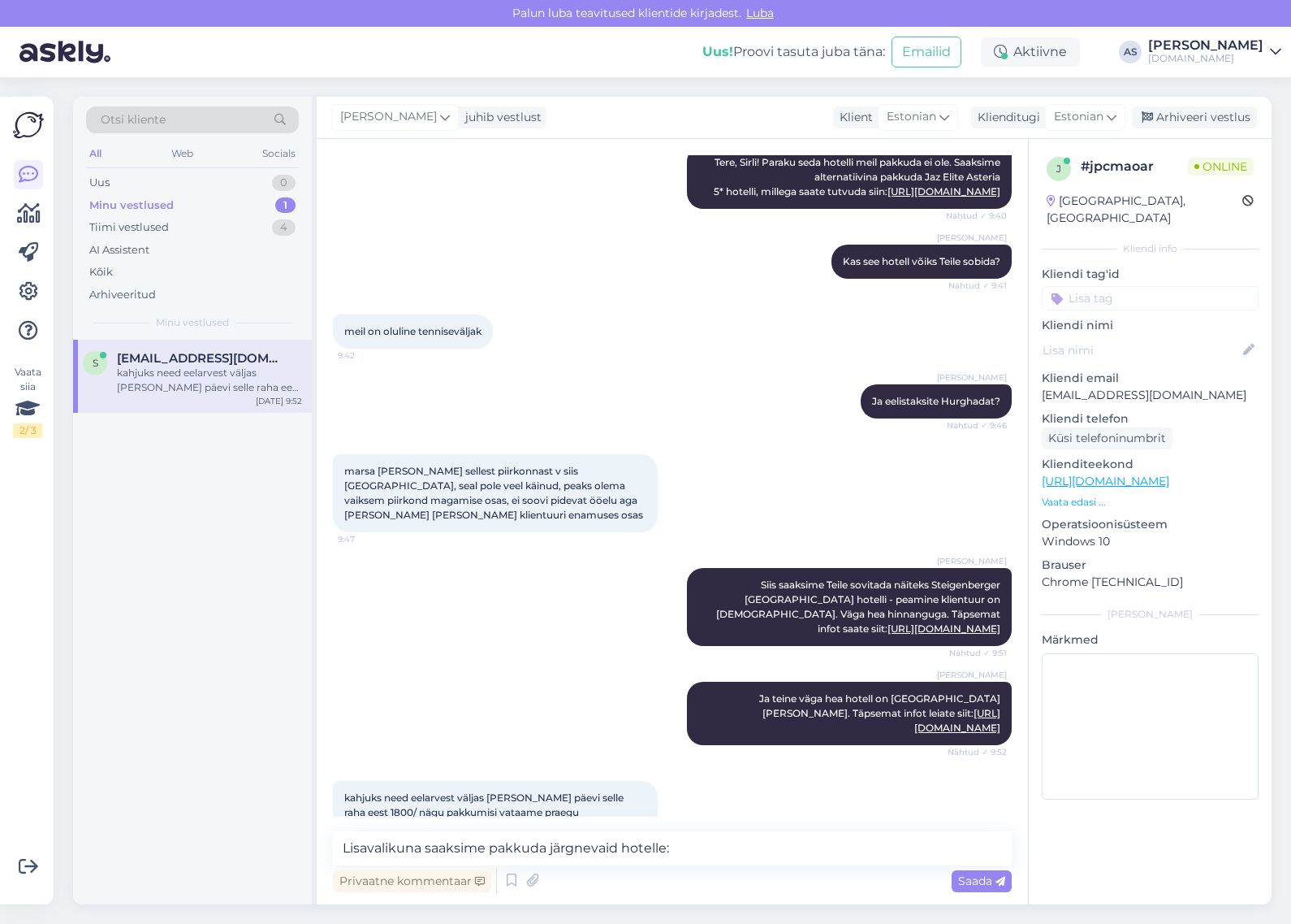  What do you see at coordinates (192, 322) in the screenshot?
I see `span: Minu vestlused` at bounding box center [192, 322].